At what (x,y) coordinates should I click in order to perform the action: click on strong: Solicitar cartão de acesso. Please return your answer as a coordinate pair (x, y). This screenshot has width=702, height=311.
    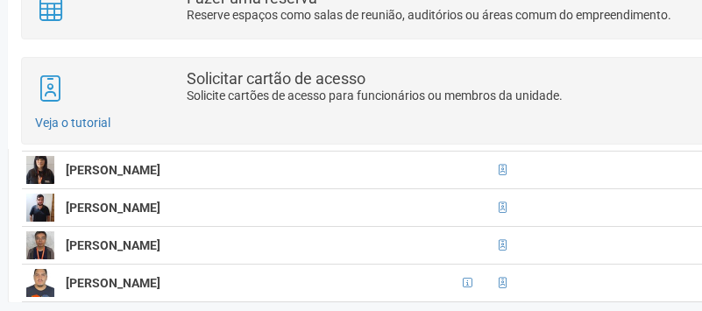
    Looking at the image, I should click on (276, 78).